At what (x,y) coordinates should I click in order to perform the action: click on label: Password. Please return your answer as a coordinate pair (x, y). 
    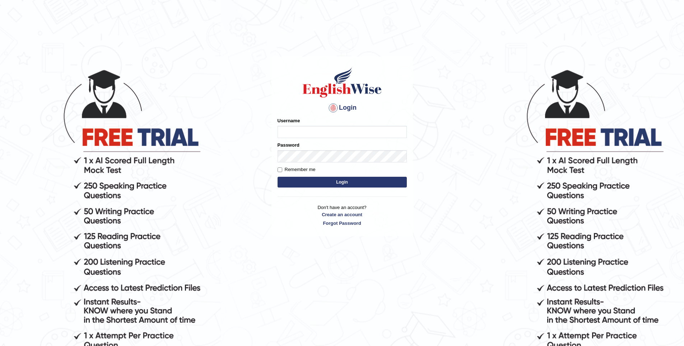
    Looking at the image, I should click on (288, 145).